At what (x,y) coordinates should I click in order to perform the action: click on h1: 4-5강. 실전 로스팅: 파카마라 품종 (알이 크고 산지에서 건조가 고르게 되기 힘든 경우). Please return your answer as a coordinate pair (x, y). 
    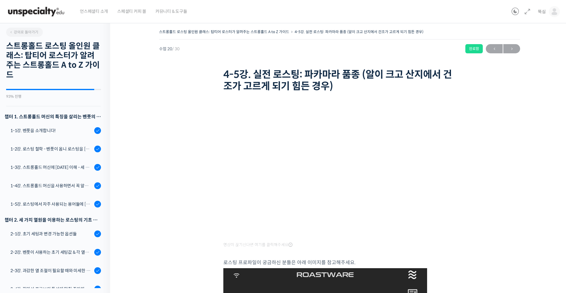
    Looking at the image, I should click on (340, 80).